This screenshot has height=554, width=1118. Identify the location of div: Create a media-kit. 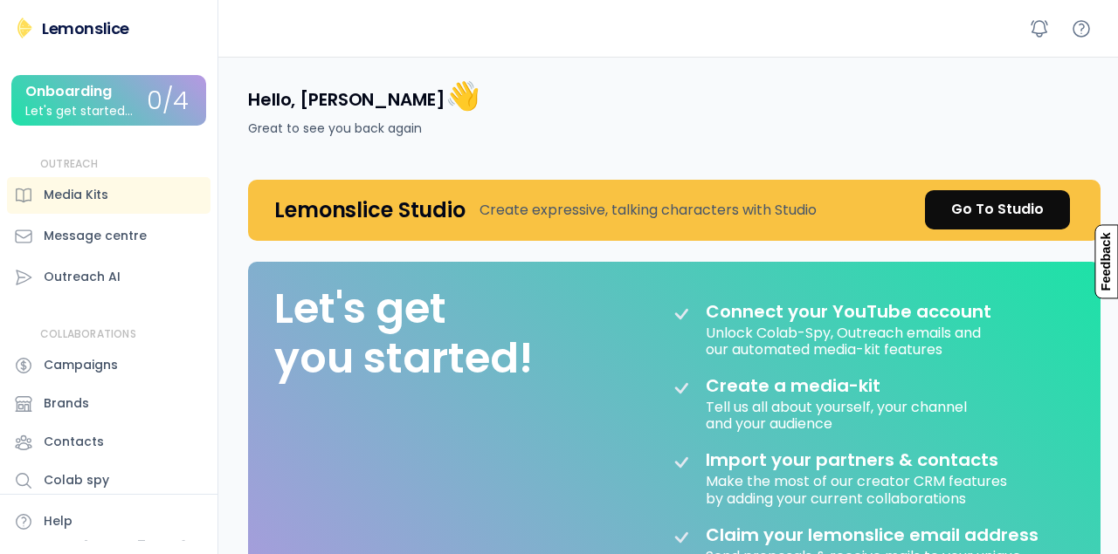
(815, 386).